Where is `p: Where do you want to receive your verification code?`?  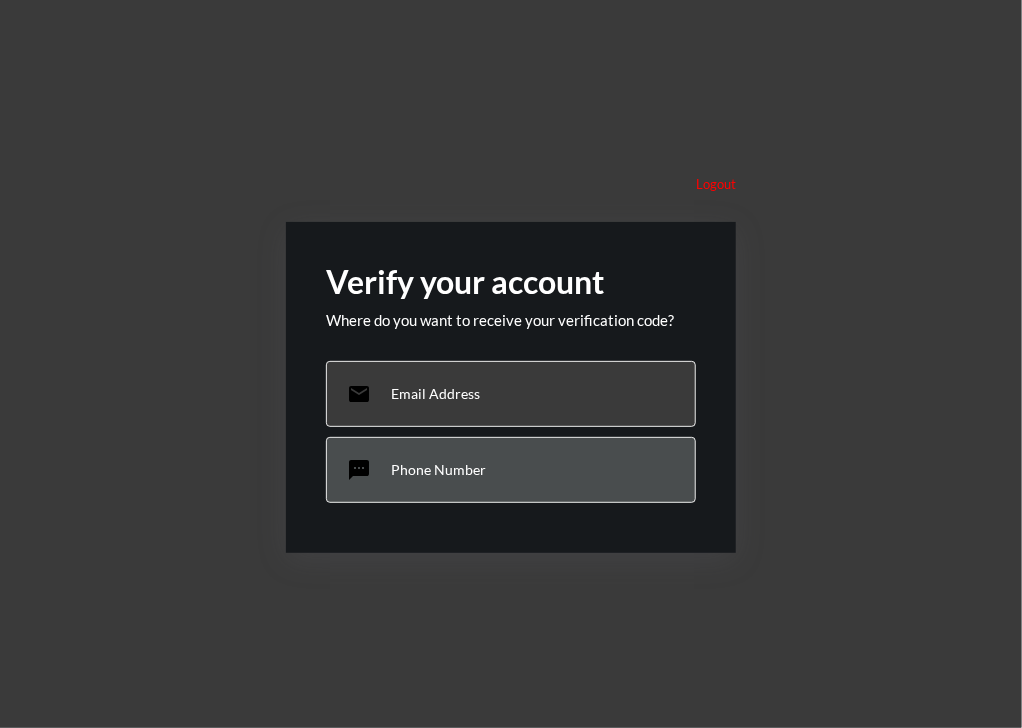
p: Where do you want to receive your verification code? is located at coordinates (511, 320).